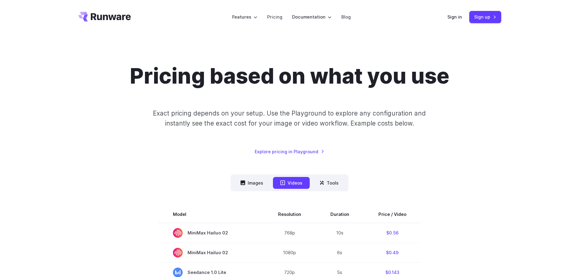  Describe the element at coordinates (454, 17) in the screenshot. I see `a: Sign in` at that location.